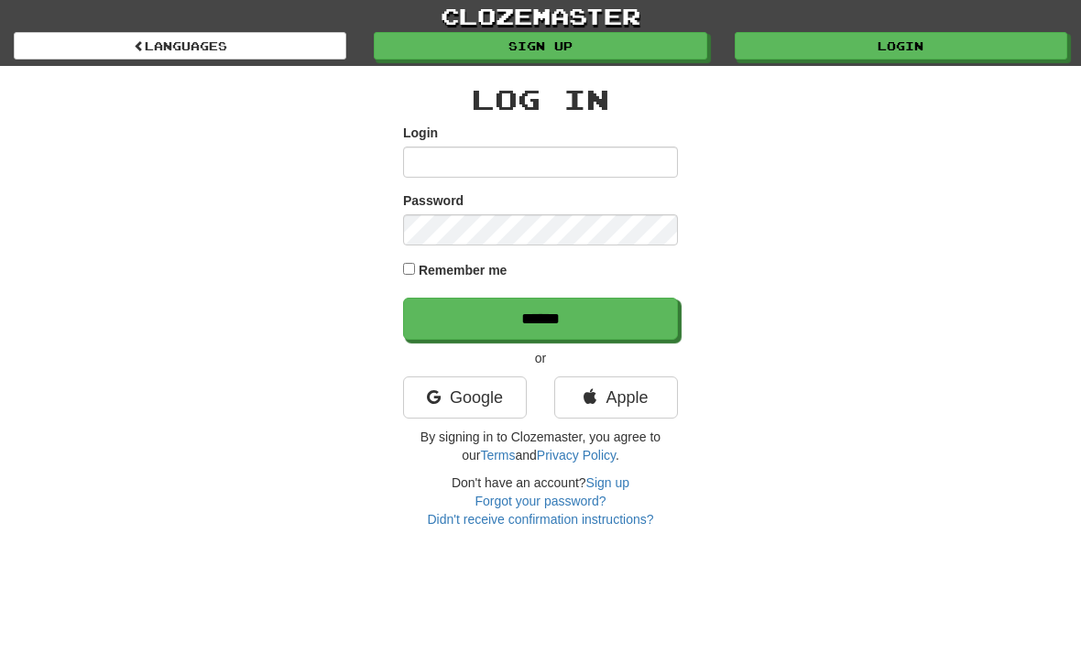  I want to click on p: or, so click(541, 358).